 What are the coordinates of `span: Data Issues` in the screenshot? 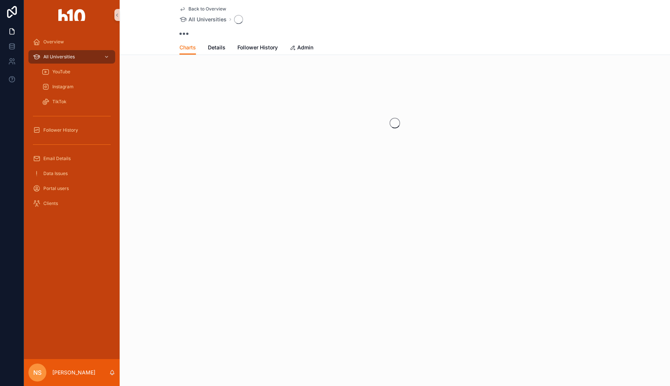 It's located at (55, 173).